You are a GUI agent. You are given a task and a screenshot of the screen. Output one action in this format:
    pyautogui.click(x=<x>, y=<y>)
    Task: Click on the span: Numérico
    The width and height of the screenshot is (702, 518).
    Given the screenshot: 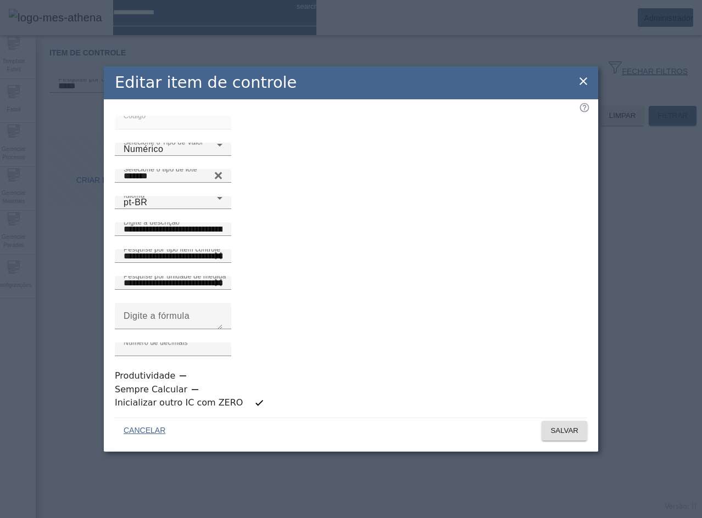 What is the action you would take?
    pyautogui.click(x=143, y=149)
    